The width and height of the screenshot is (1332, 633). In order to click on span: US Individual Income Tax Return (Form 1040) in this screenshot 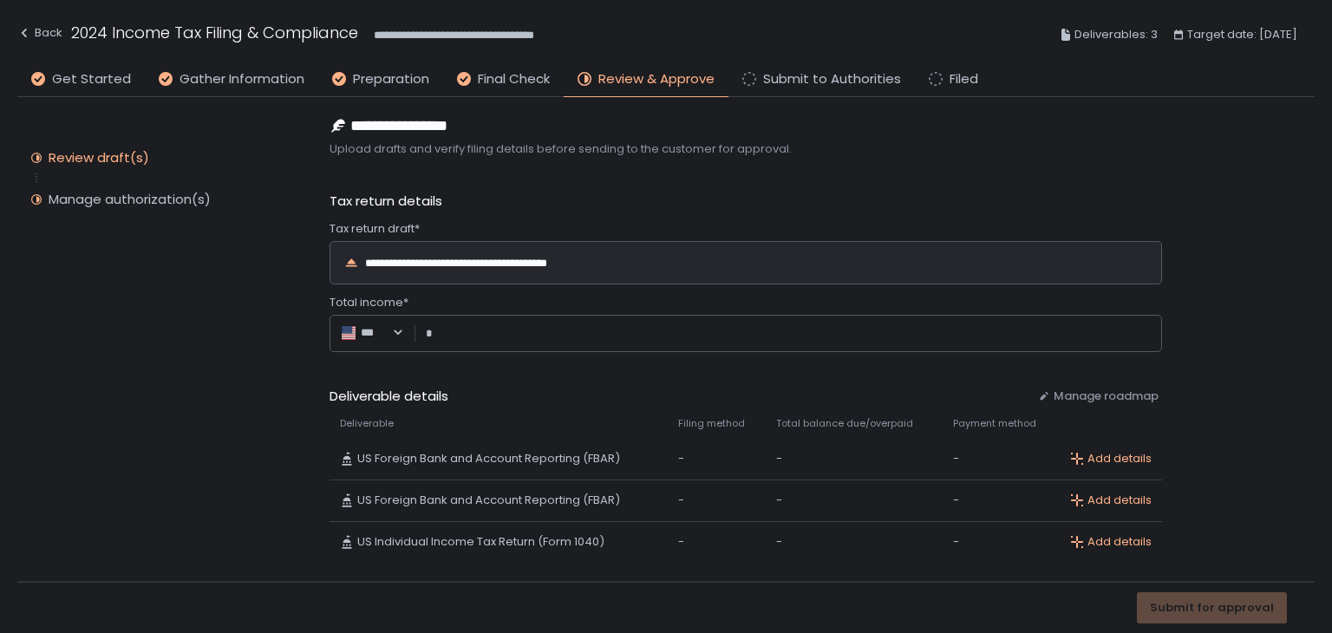, I will do `click(480, 542)`.